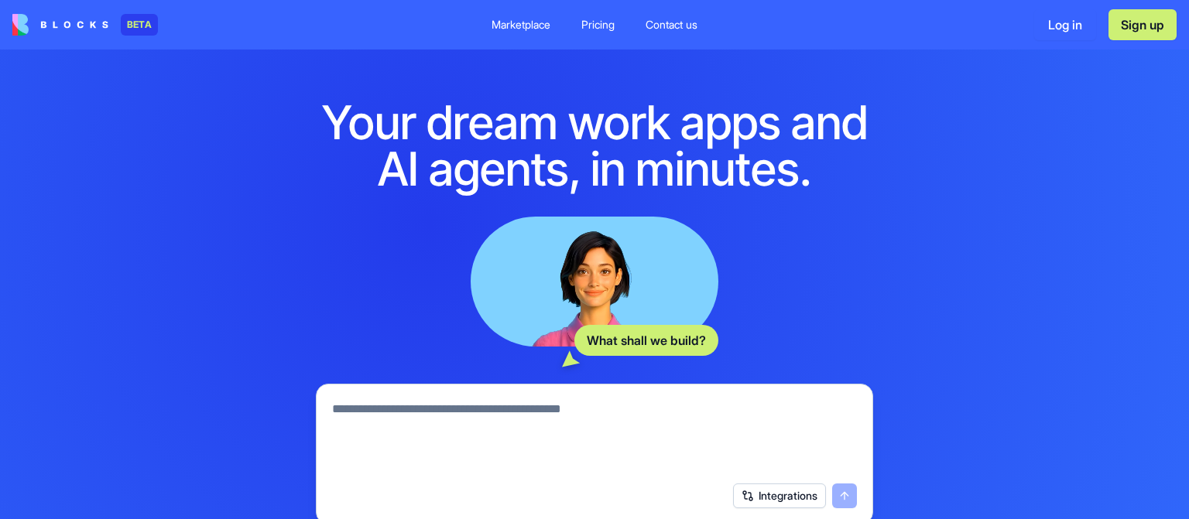 Image resolution: width=1189 pixels, height=519 pixels. Describe the element at coordinates (671, 25) in the screenshot. I see `div: Contact us` at that location.